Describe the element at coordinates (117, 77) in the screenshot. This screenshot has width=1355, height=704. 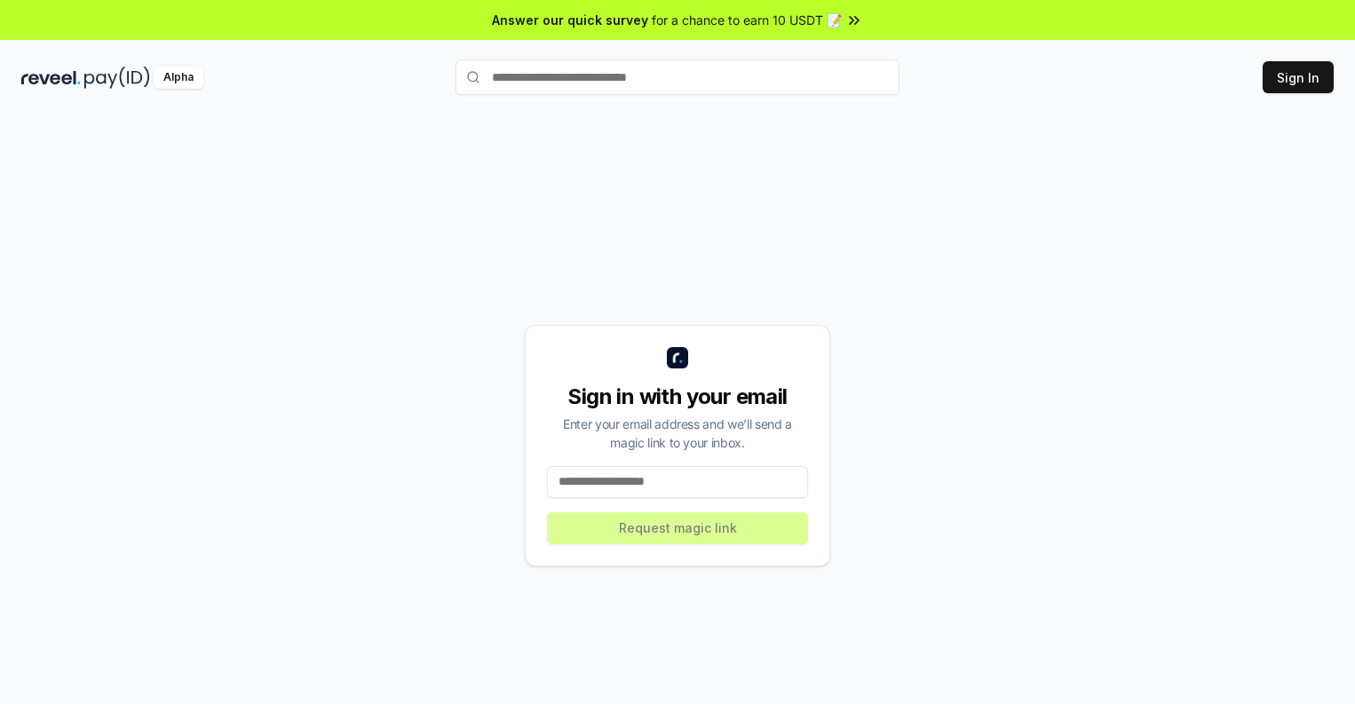
I see `img: pay_id` at that location.